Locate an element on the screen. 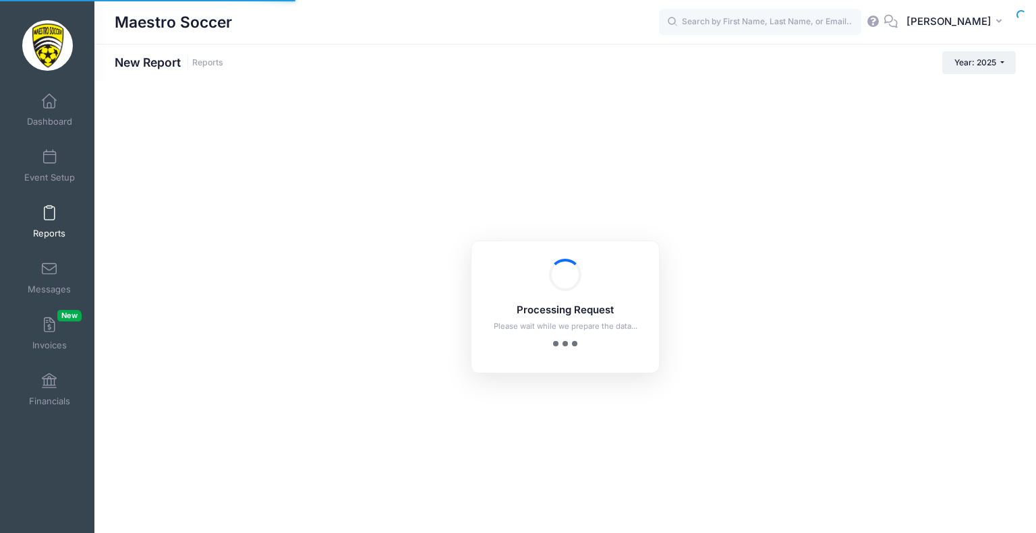 This screenshot has width=1036, height=533. span: Event Setup is located at coordinates (49, 177).